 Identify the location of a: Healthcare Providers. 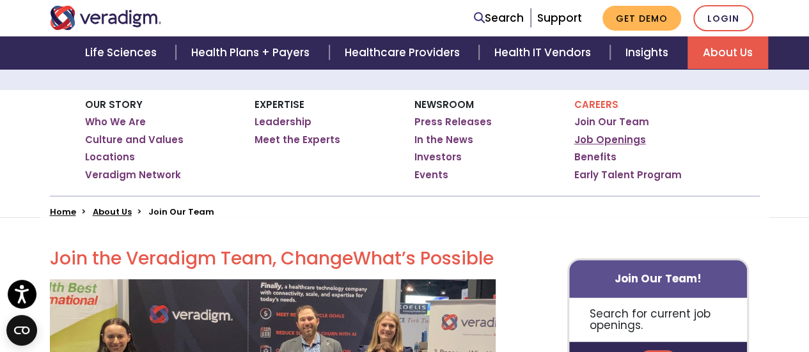
(404, 52).